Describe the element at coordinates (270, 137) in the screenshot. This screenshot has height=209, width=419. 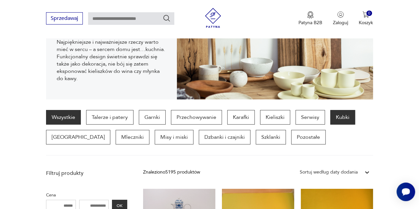
I see `p: Szklanki` at that location.